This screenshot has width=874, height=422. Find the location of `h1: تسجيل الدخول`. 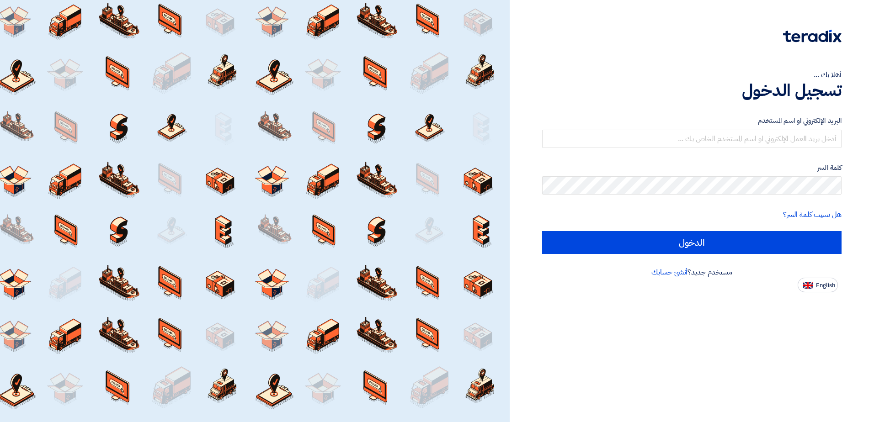

h1: تسجيل الدخول is located at coordinates (692, 91).